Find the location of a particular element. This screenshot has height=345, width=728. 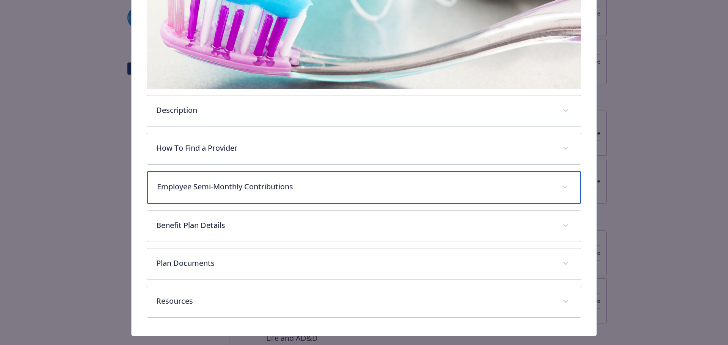

p: Benefit Plan Details is located at coordinates (355, 225).